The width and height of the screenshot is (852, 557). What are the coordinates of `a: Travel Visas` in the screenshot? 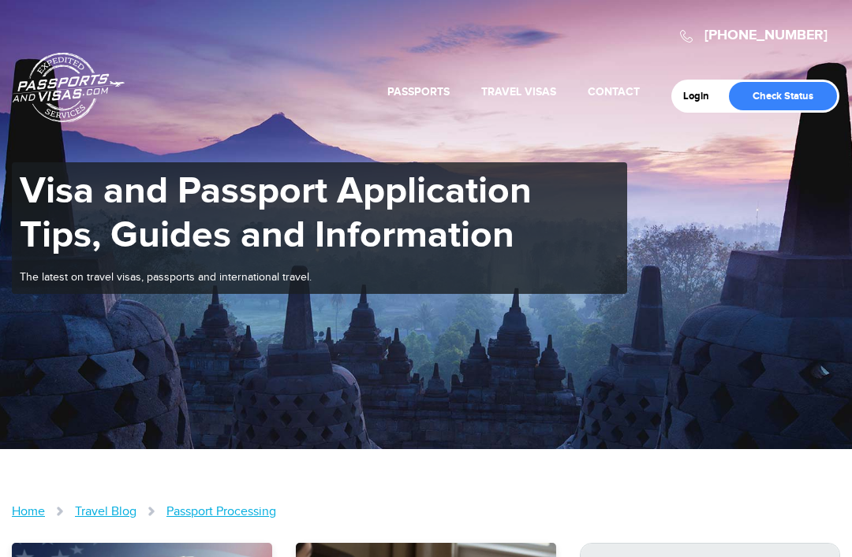 It's located at (518, 91).